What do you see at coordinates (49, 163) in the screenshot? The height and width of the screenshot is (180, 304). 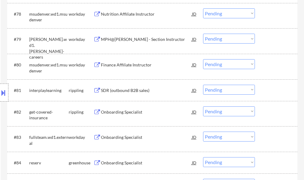 I see `div: reserv` at bounding box center [49, 163].